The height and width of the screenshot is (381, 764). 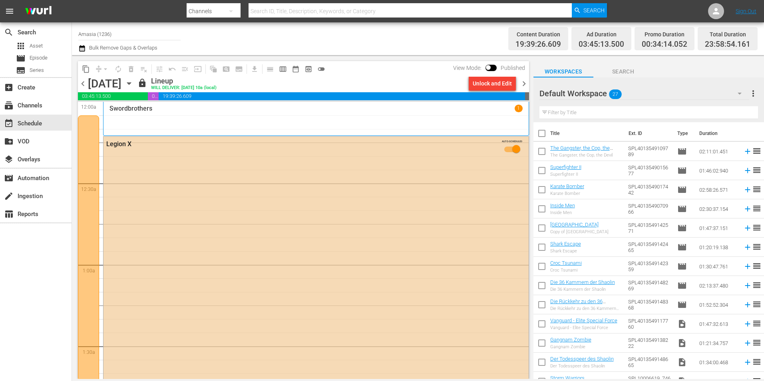 What do you see at coordinates (615, 94) in the screenshot?
I see `span: 27` at bounding box center [615, 94].